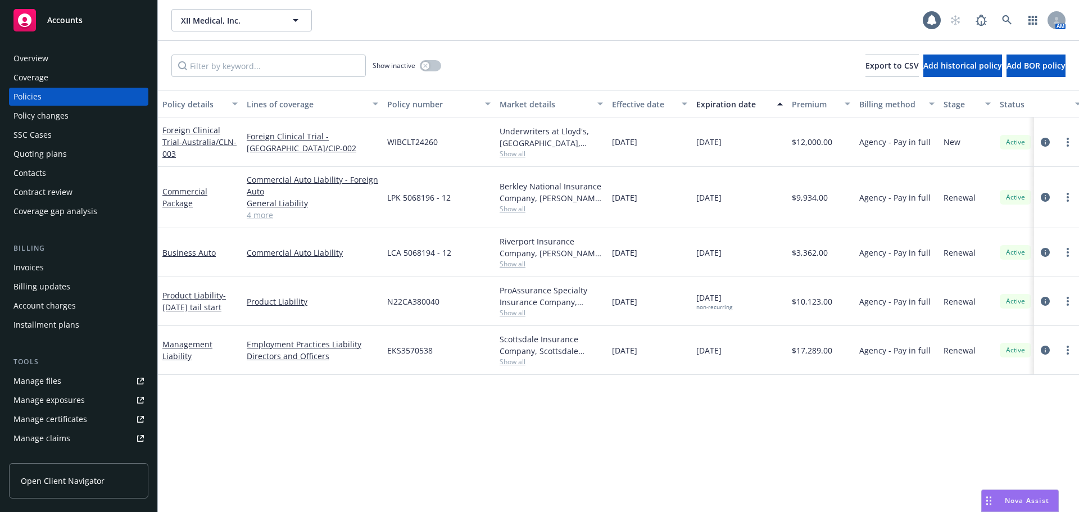 Image resolution: width=1079 pixels, height=512 pixels. What do you see at coordinates (815, 104) in the screenshot?
I see `div: Premium` at bounding box center [815, 104].